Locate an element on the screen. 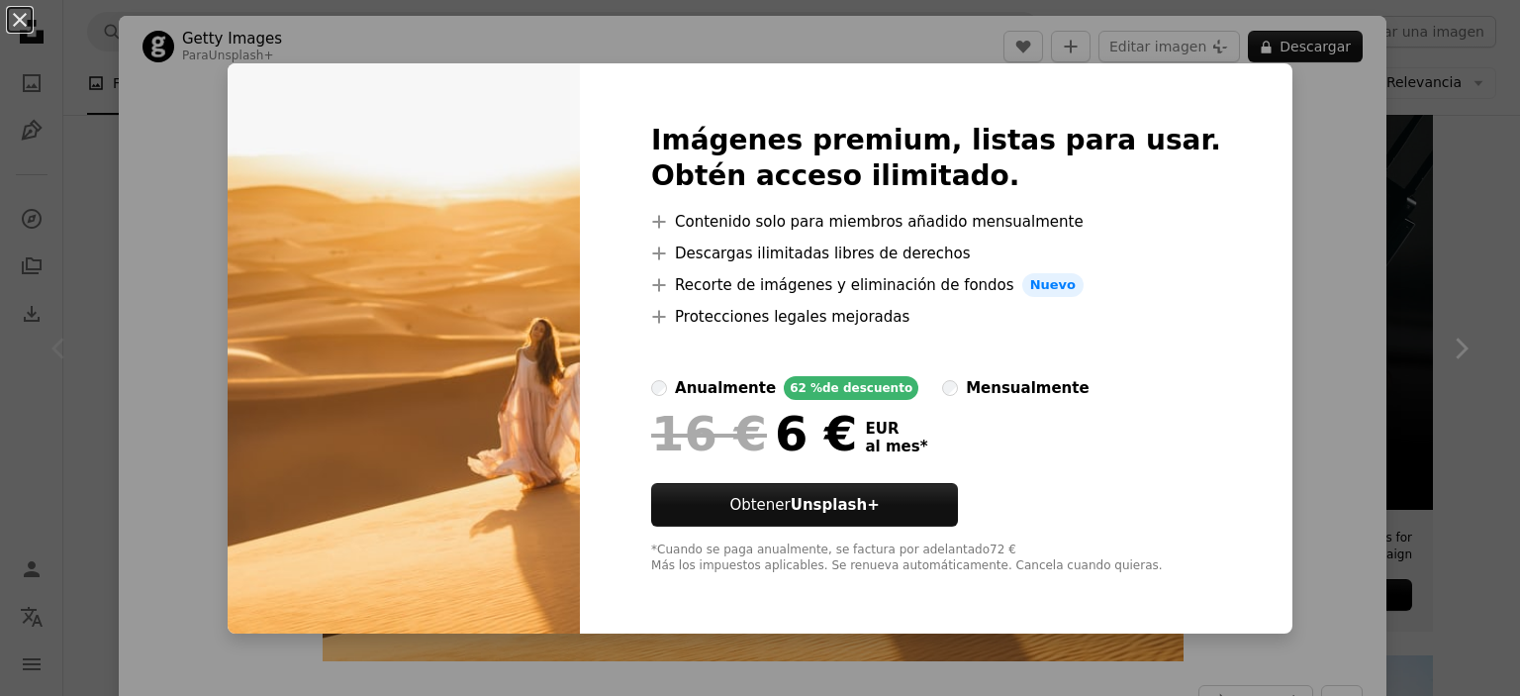 Image resolution: width=1520 pixels, height=696 pixels. span: EUR is located at coordinates (896, 428).